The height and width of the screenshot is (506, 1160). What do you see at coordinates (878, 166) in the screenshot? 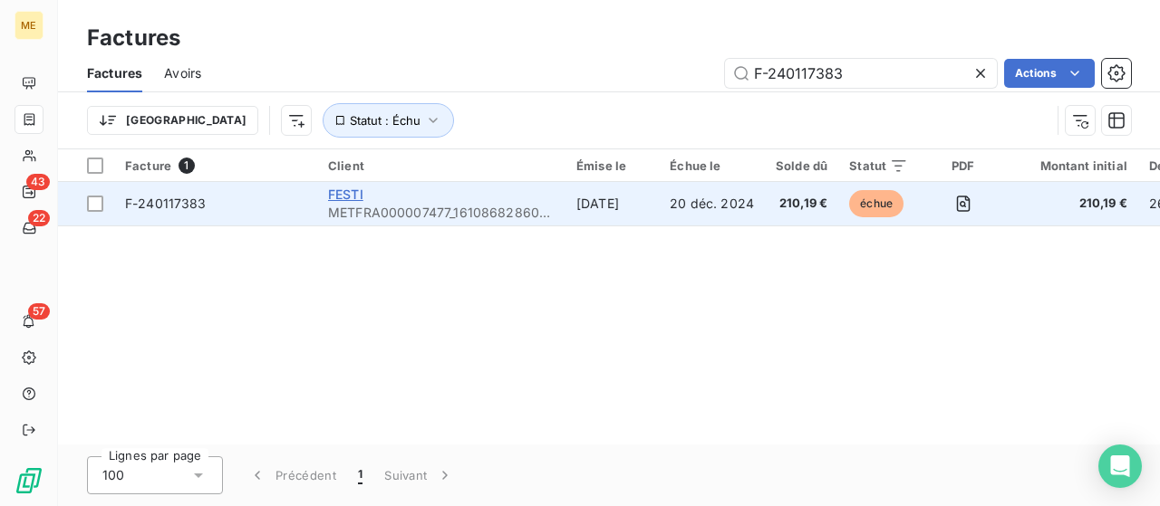
I see `div: Statut` at bounding box center [878, 166].